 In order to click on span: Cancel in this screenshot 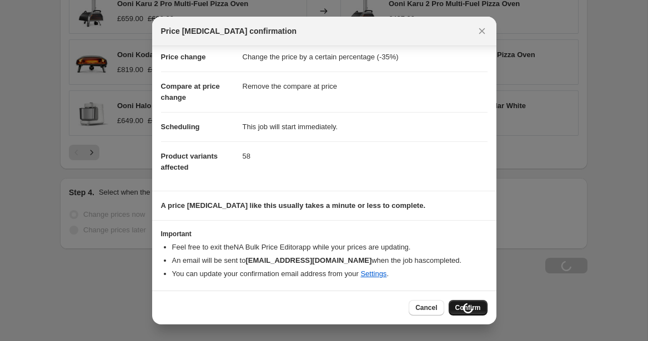, I will do `click(426, 308)`.